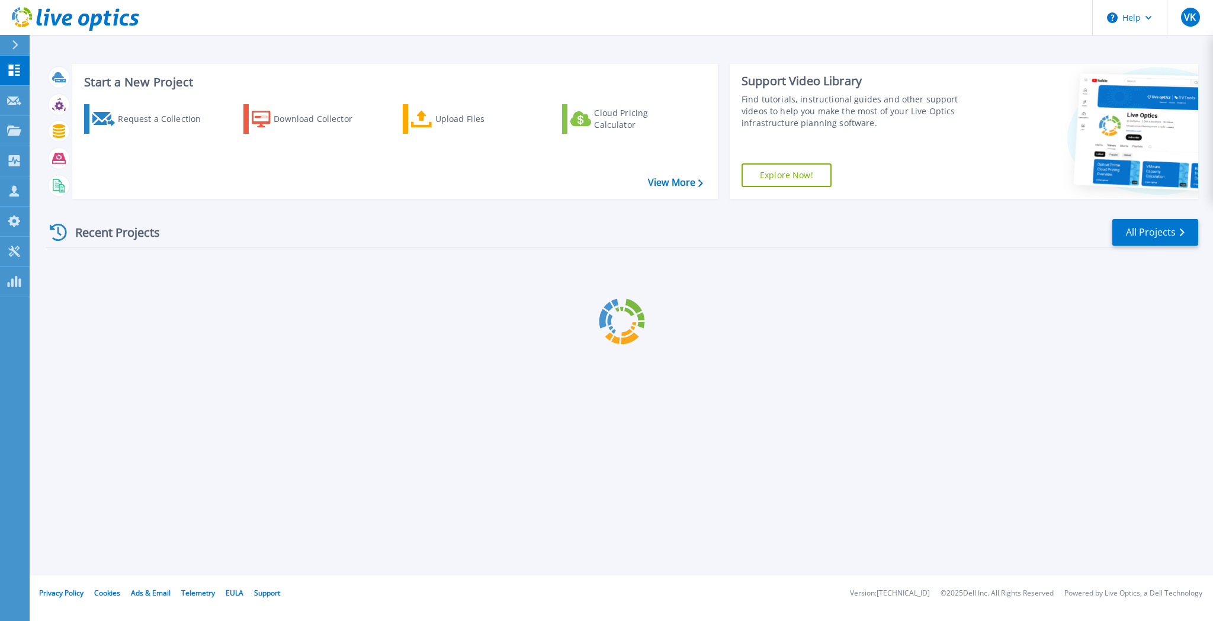 This screenshot has height=621, width=1213. What do you see at coordinates (786, 175) in the screenshot?
I see `a: Explore Now!` at bounding box center [786, 175].